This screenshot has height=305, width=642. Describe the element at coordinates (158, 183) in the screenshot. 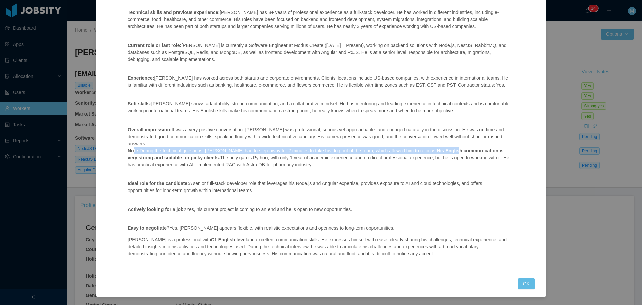

I see `strong: Ideal role for the candidate:` at that location.